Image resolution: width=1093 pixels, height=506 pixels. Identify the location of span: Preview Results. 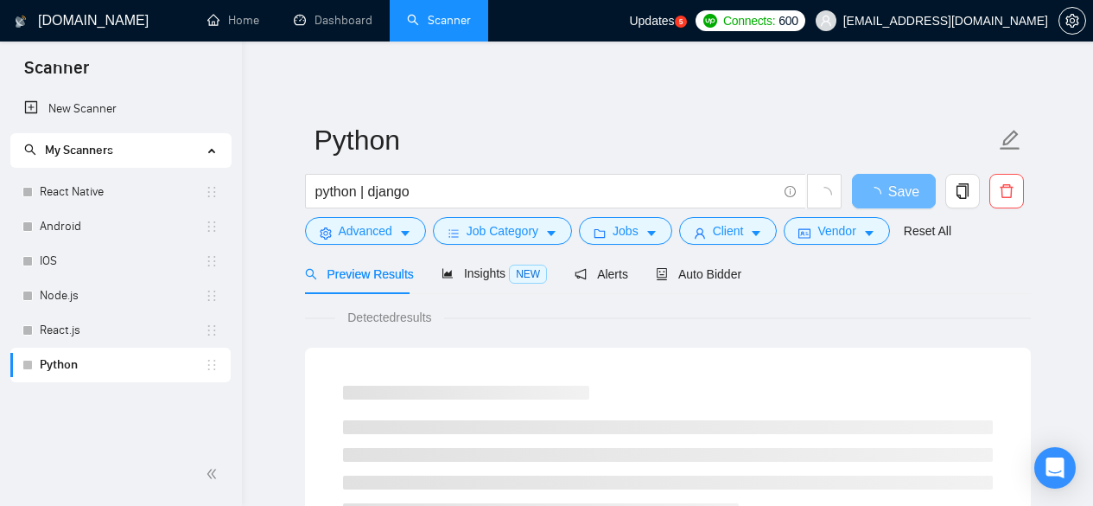
(359, 274).